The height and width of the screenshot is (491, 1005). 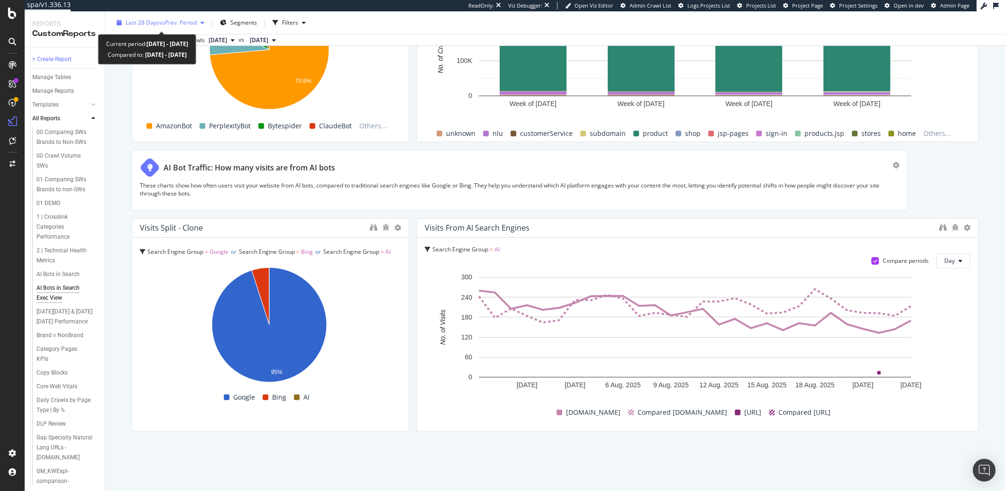 I want to click on span: PerplexityBot, so click(x=230, y=126).